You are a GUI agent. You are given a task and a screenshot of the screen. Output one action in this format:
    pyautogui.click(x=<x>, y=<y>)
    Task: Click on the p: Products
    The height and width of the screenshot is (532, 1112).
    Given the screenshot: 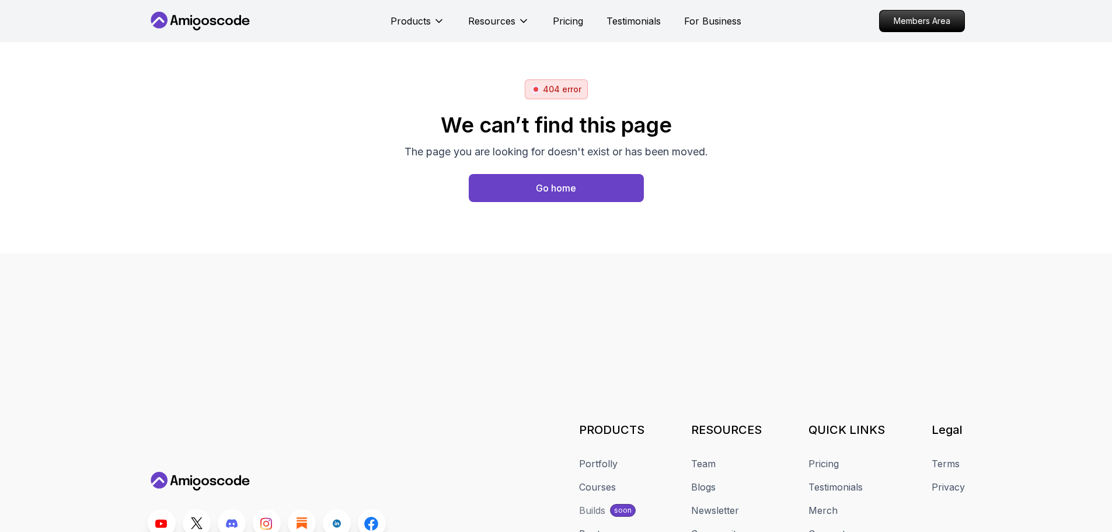 What is the action you would take?
    pyautogui.click(x=410, y=21)
    